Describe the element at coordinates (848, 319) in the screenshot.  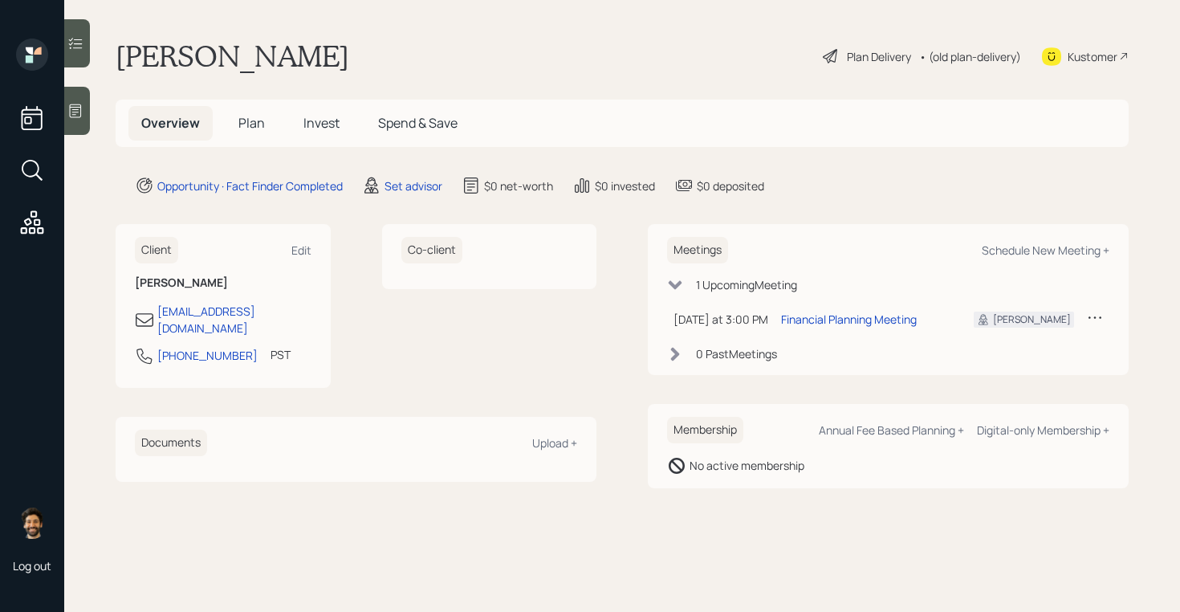
I see `div: Financial Planning Meeting` at that location.